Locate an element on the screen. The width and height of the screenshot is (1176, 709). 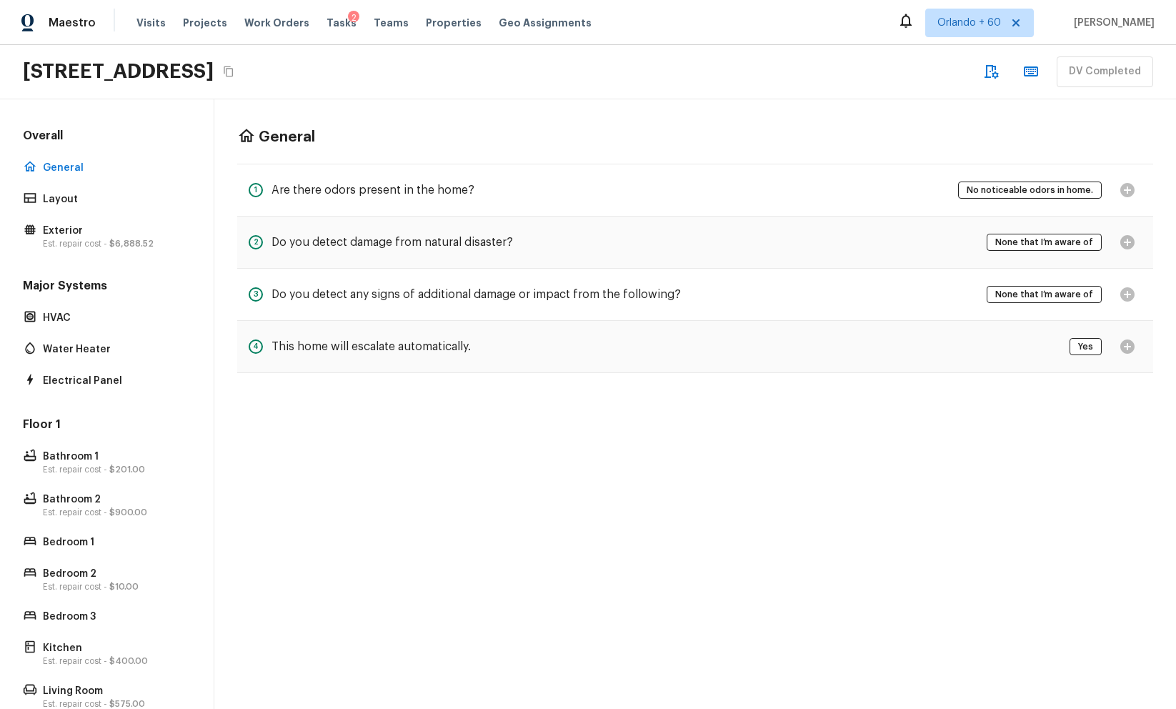
div: 4 is located at coordinates (256, 346).